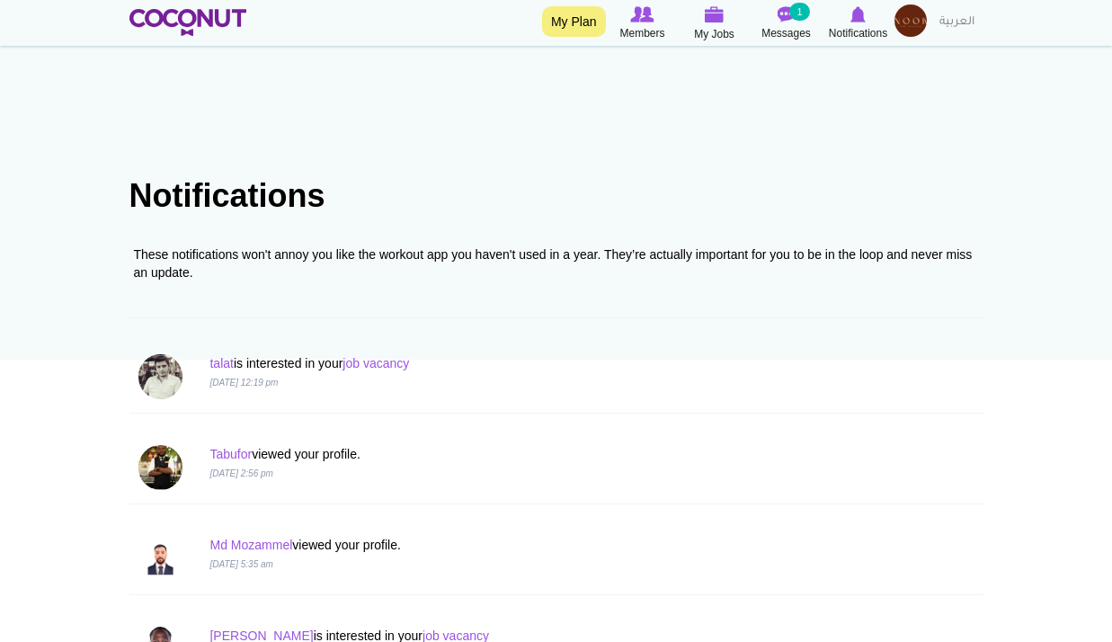 The width and height of the screenshot is (1112, 642). Describe the element at coordinates (188, 22) in the screenshot. I see `img: Home` at that location.